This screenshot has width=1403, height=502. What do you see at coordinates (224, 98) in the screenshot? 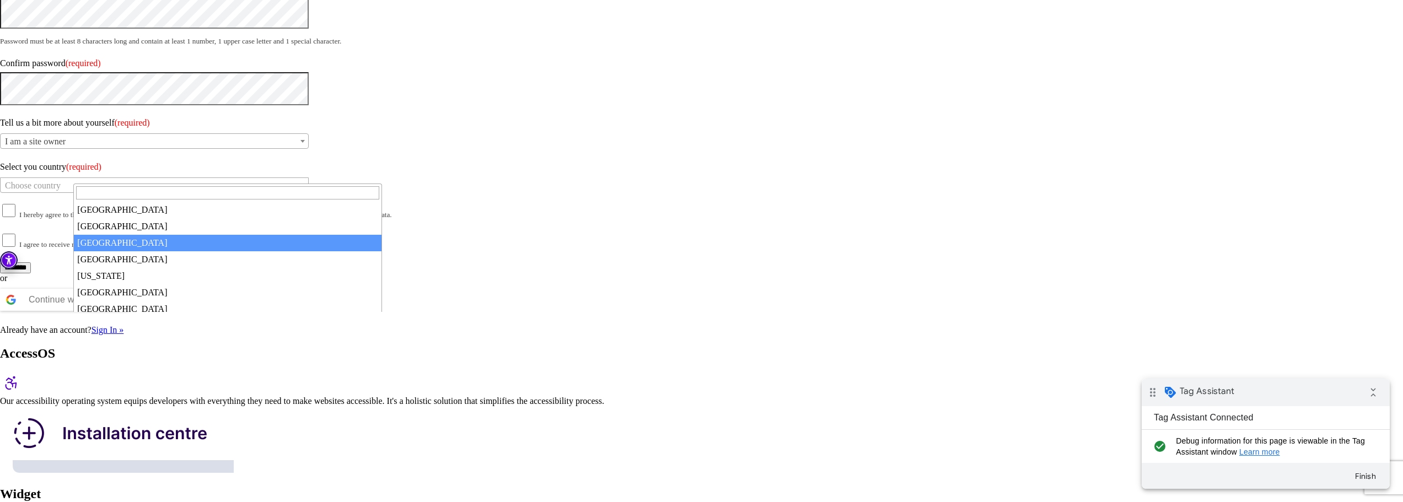
I see `button: Finish` at bounding box center [224, 98].